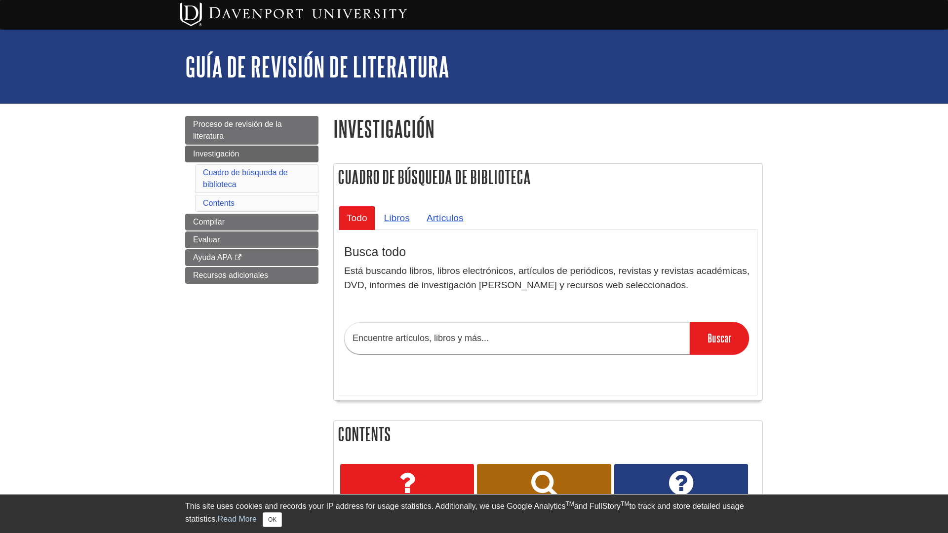 This screenshot has width=948, height=533. I want to click on span: Recursos adicionales, so click(231, 275).